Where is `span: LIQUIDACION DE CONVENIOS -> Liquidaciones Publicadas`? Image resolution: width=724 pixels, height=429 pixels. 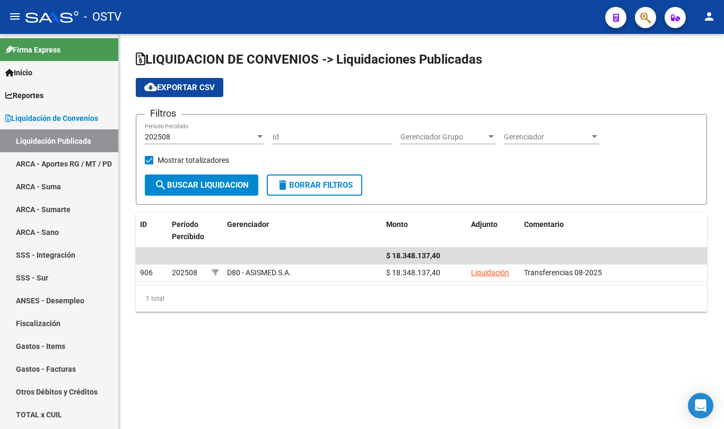 span: LIQUIDACION DE CONVENIOS -> Liquidaciones Publicadas is located at coordinates (309, 59).